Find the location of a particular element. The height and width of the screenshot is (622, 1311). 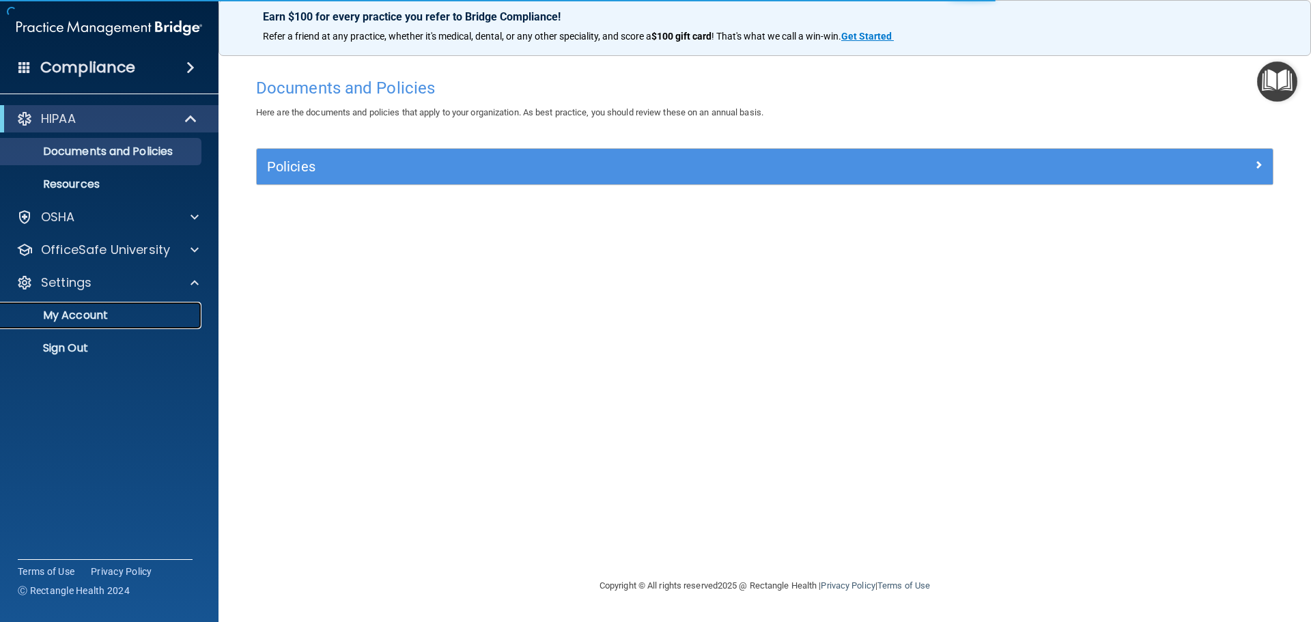

p: OfficeSafe University is located at coordinates (105, 250).